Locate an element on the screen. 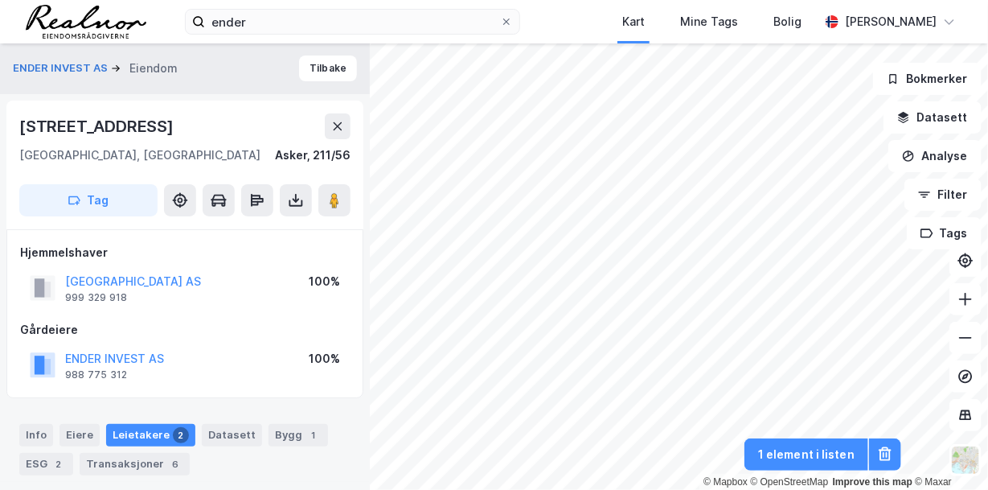 Image resolution: width=988 pixels, height=490 pixels. div: Bygg is located at coordinates (298, 435).